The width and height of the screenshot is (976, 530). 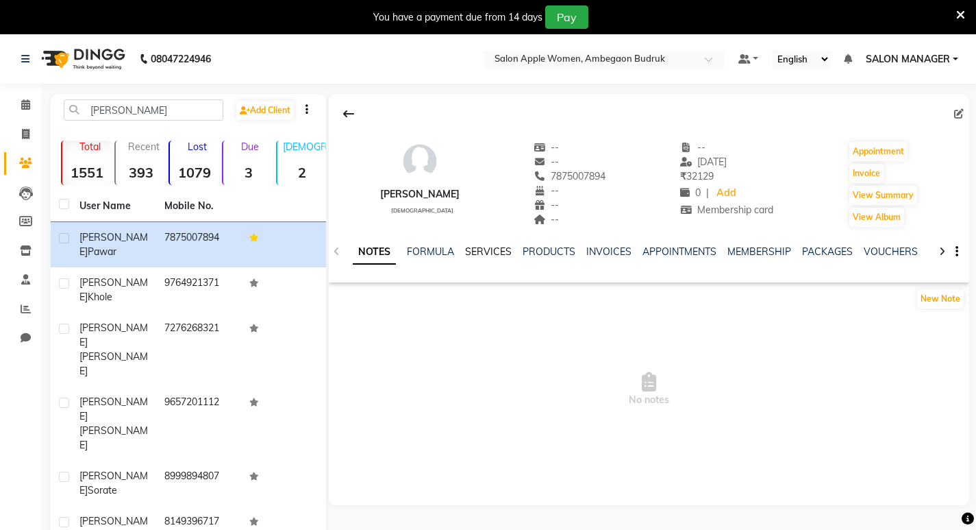 I want to click on strong: 2, so click(x=302, y=172).